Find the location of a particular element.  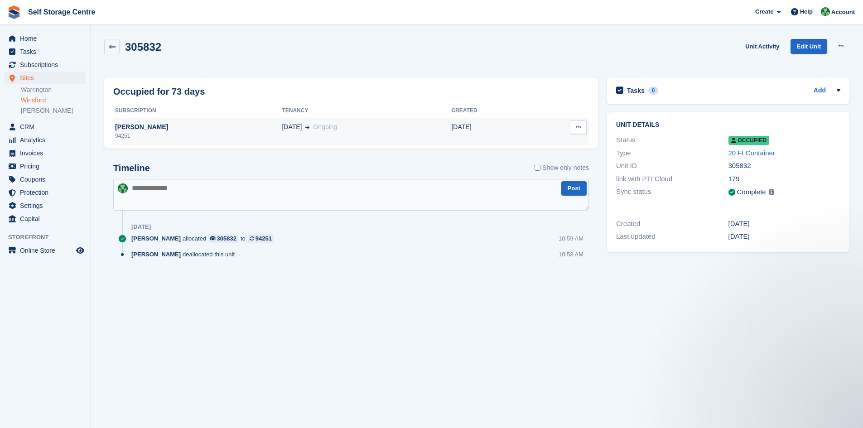

div: 179 is located at coordinates (784, 179).